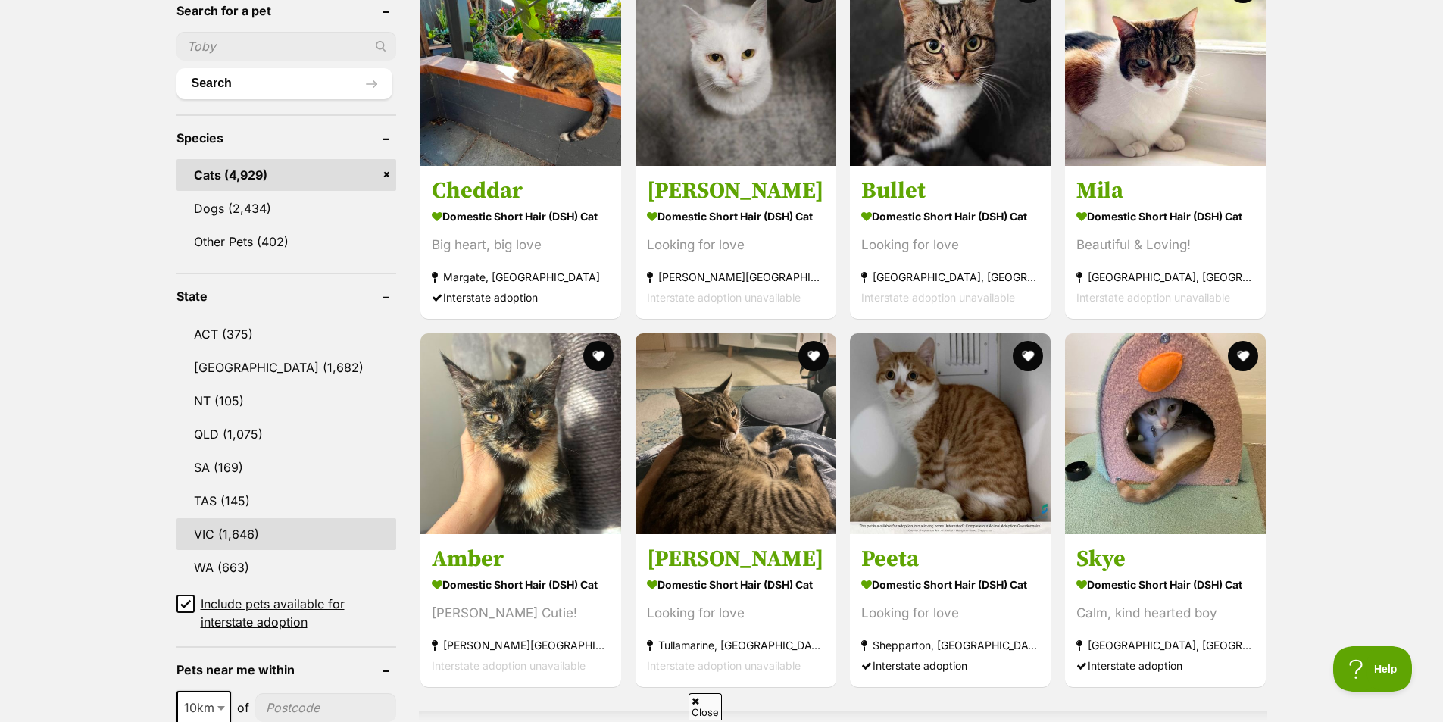 Image resolution: width=1443 pixels, height=722 pixels. I want to click on a: SA (169), so click(286, 467).